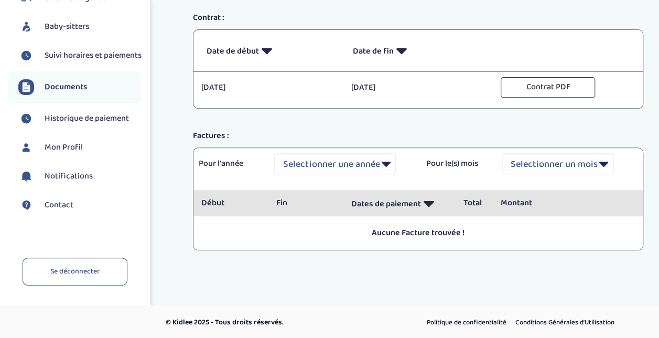 The image size is (659, 338). Describe the element at coordinates (80, 119) in the screenshot. I see `a: Historique de paiement` at that location.